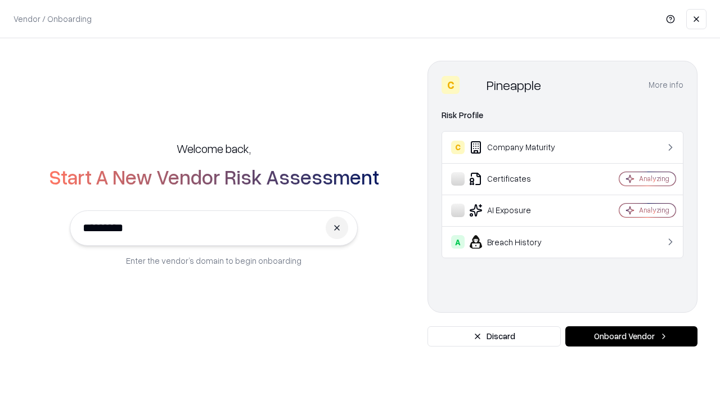 This screenshot has width=720, height=405. Describe the element at coordinates (631, 336) in the screenshot. I see `button: Onboard Vendor` at that location.